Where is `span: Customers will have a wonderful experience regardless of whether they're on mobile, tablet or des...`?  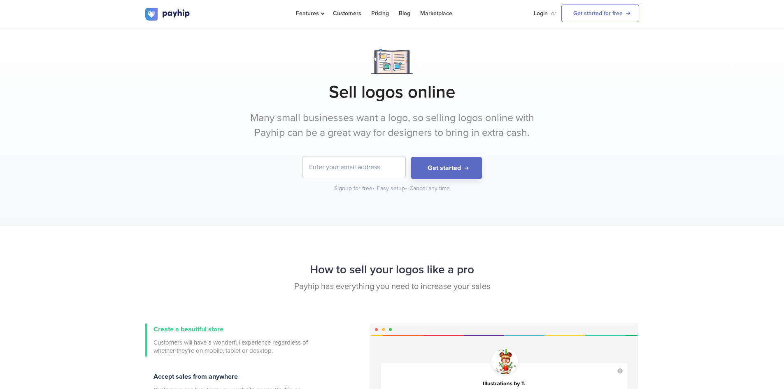 span: Customers will have a wonderful experience regardless of whether they're on mobile, tablet or des... is located at coordinates (232, 346).